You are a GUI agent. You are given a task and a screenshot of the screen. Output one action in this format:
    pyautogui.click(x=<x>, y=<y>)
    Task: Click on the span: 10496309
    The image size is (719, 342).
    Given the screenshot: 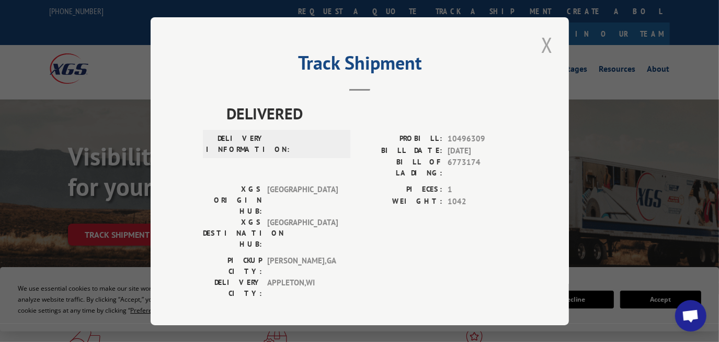 What is the action you would take?
    pyautogui.click(x=482, y=139)
    